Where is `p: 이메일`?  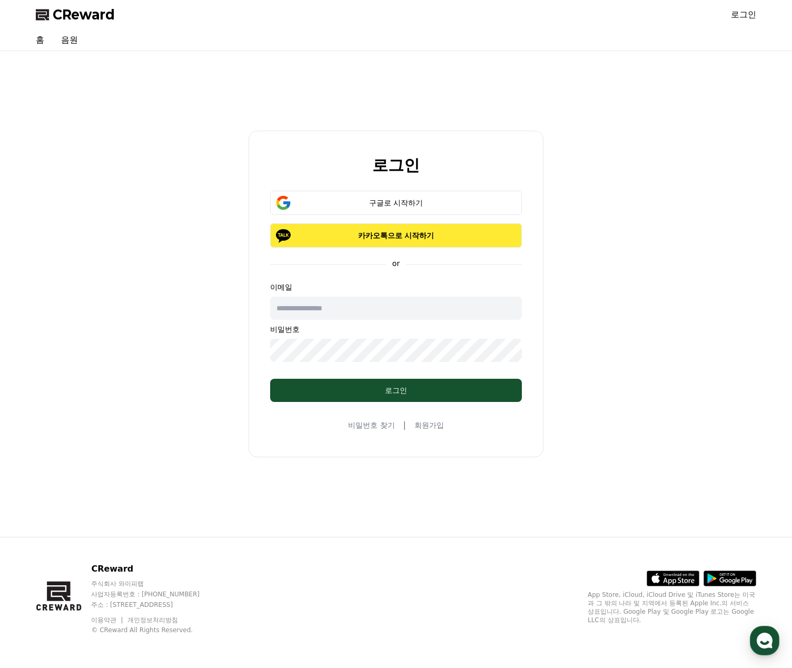 p: 이메일 is located at coordinates (396, 287).